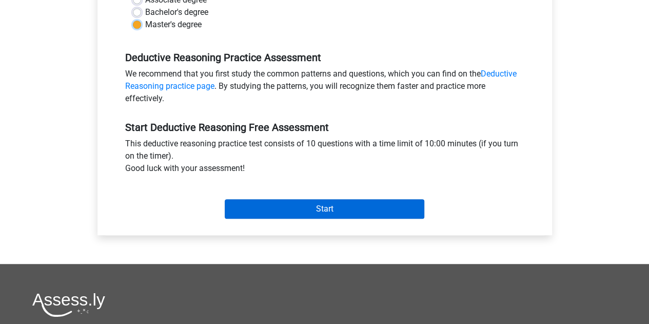 The image size is (649, 324). I want to click on div: This deductive reasoning practice test consists of 10 questions with a time limit of 10:00 minute..., so click(325, 158).